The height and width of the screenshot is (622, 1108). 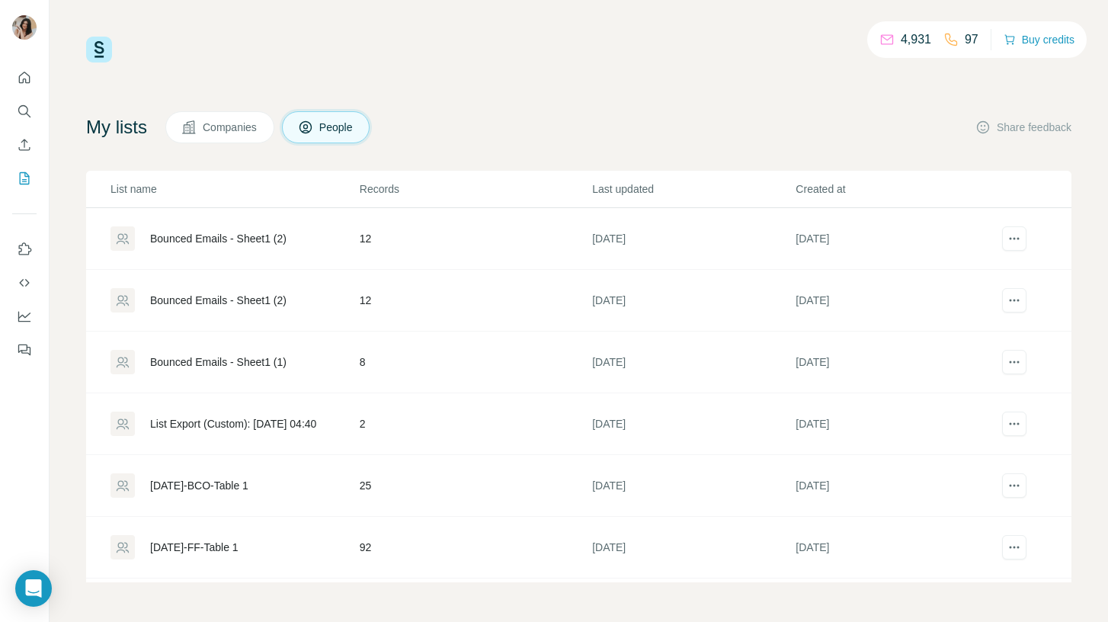 What do you see at coordinates (24, 27) in the screenshot?
I see `img: Avatar` at bounding box center [24, 27].